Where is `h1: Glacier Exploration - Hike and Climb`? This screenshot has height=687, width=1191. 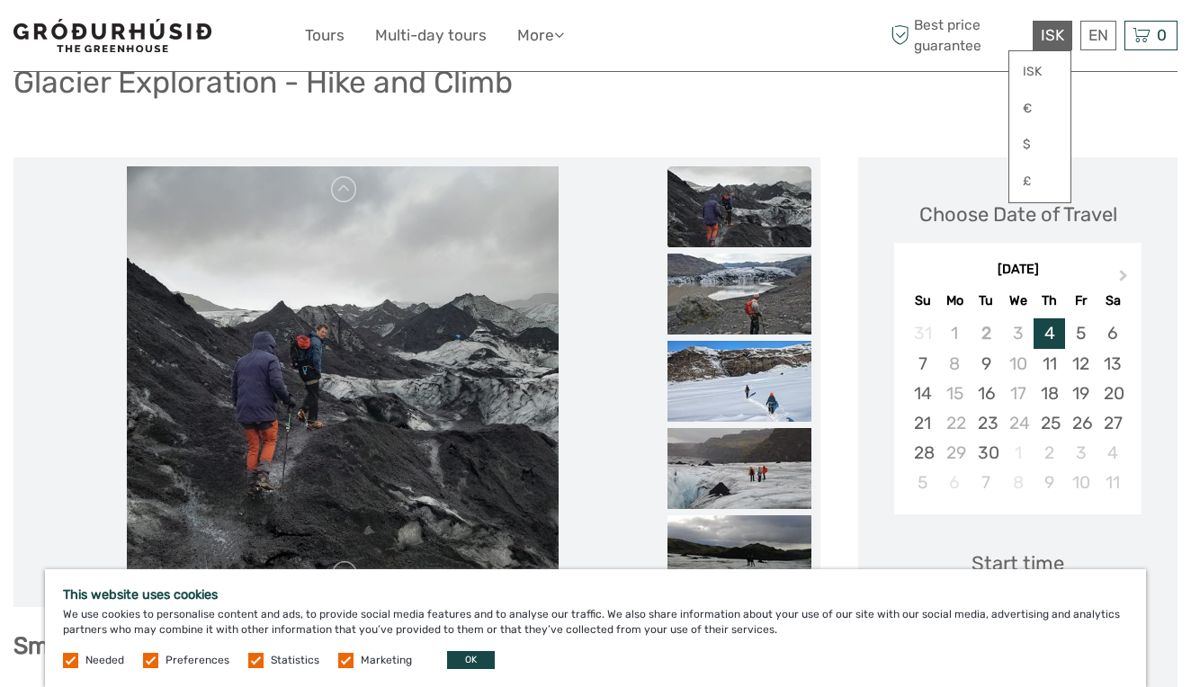
h1: Glacier Exploration - Hike and Climb is located at coordinates (263, 82).